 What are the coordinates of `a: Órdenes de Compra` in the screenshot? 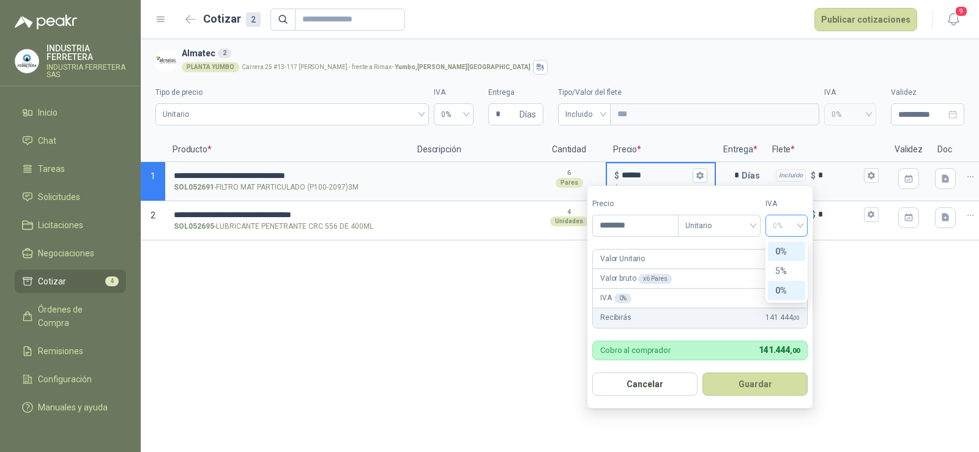 It's located at (70, 316).